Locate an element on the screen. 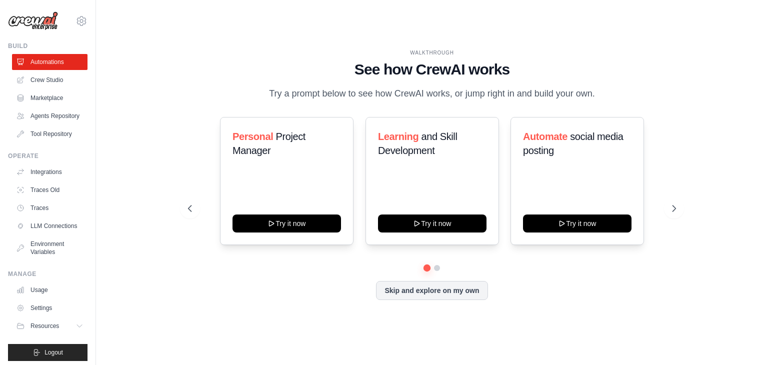 Image resolution: width=768 pixels, height=365 pixels. button: Resources is located at coordinates (49, 326).